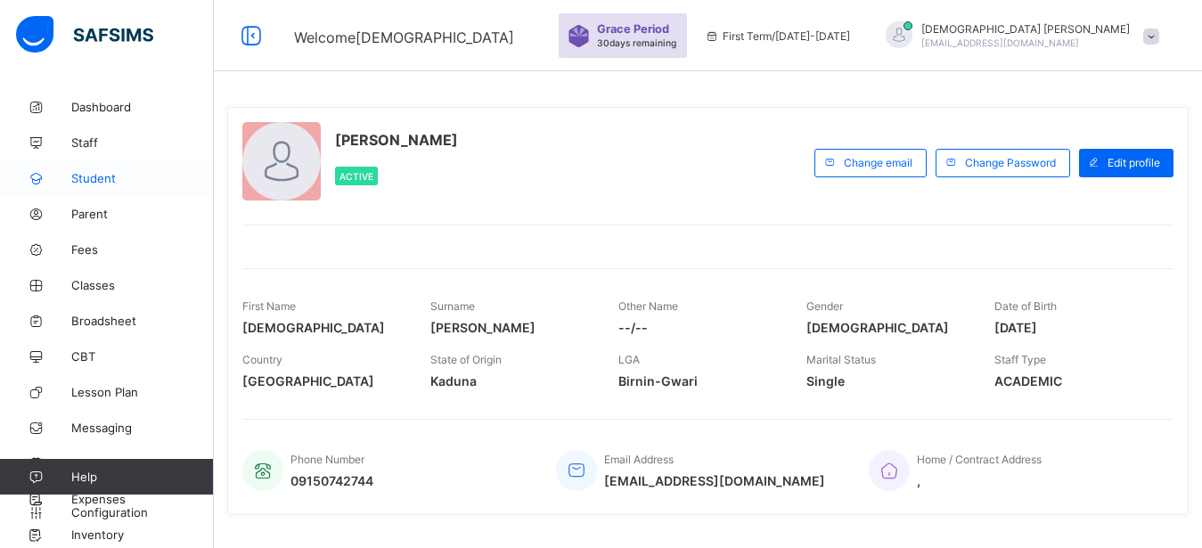 The image size is (1202, 548). What do you see at coordinates (777, 36) in the screenshot?
I see `span: session/term information` at bounding box center [777, 36].